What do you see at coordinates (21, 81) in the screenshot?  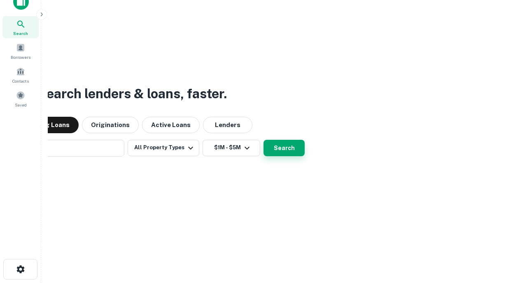 I see `span: Contacts` at bounding box center [21, 81].